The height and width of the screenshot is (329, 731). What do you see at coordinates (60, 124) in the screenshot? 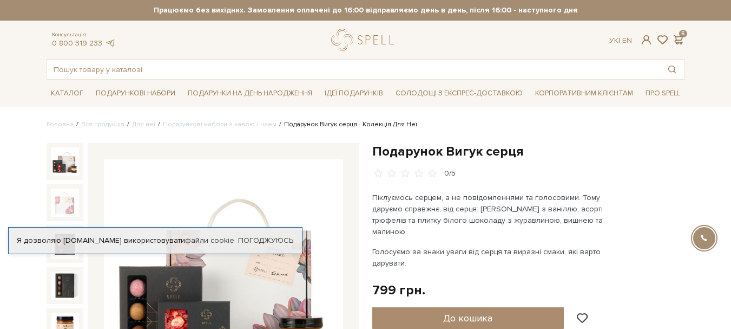
I see `a: Головна` at bounding box center [60, 124].